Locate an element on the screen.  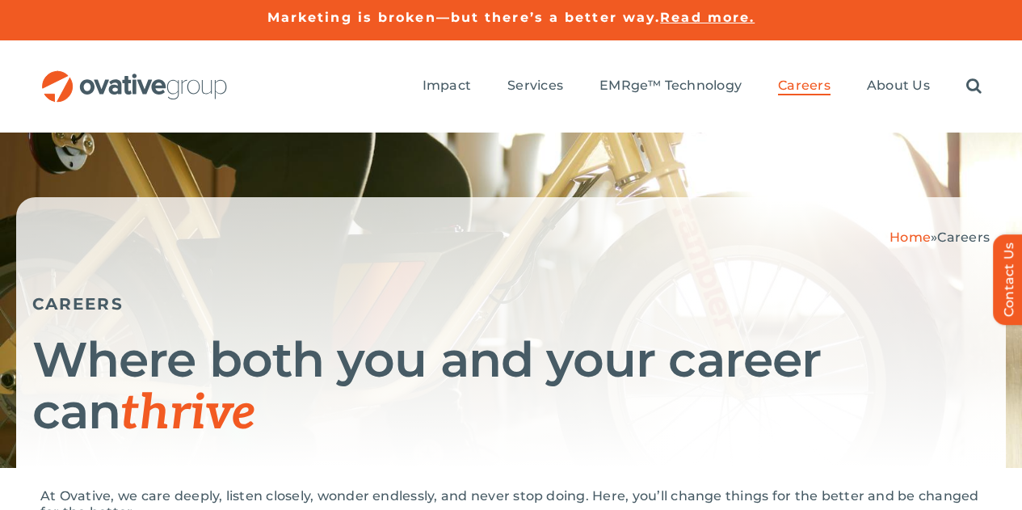
span: Read more. is located at coordinates (707, 17).